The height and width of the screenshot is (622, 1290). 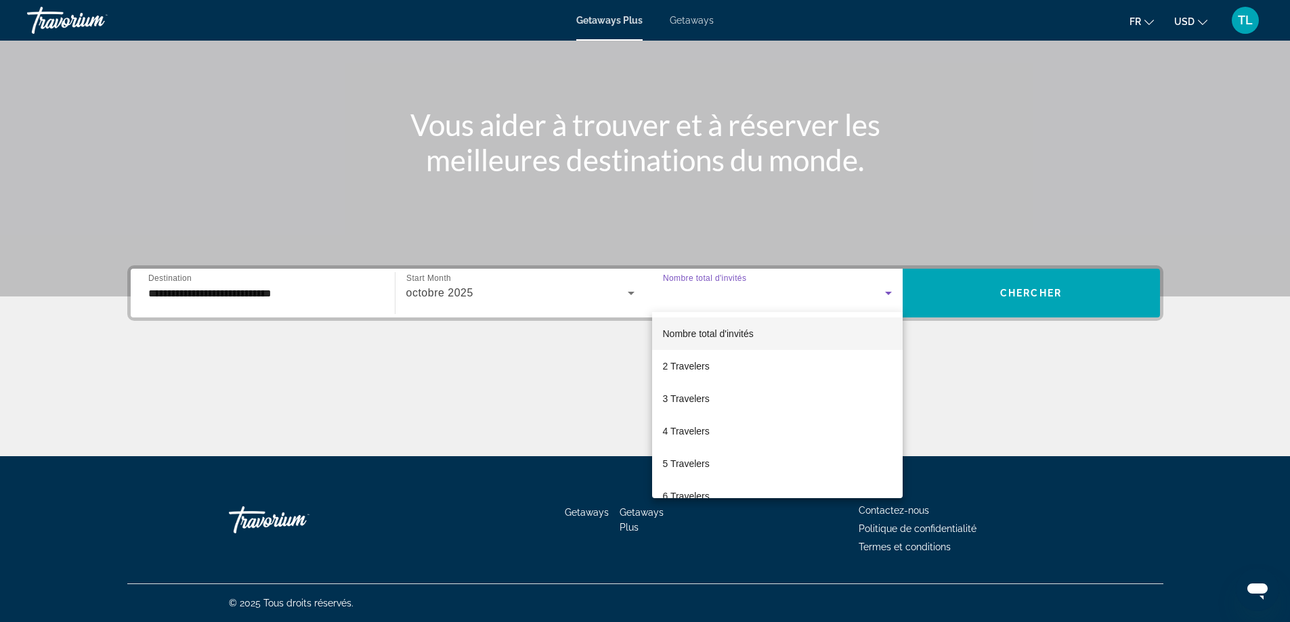 What do you see at coordinates (686, 366) in the screenshot?
I see `span: 2 Travelers` at bounding box center [686, 366].